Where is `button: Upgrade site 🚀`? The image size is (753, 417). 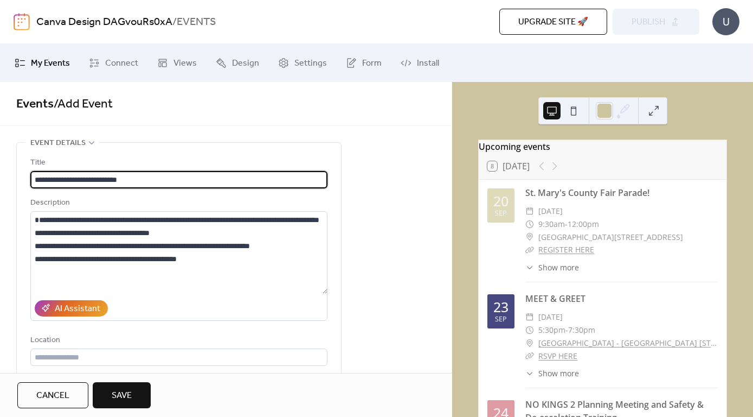 button: Upgrade site 🚀 is located at coordinates (553, 22).